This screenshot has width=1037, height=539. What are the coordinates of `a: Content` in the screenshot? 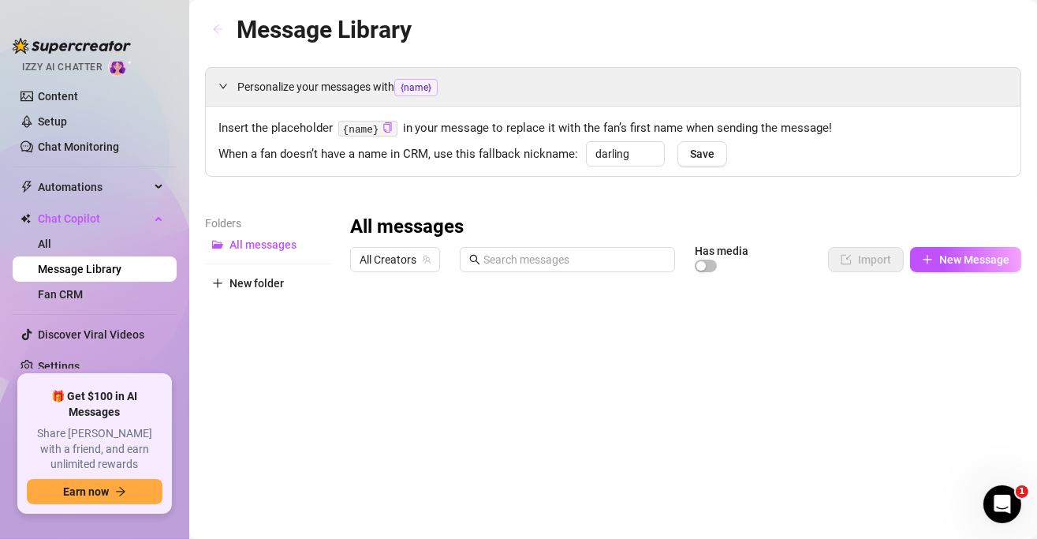 It's located at (58, 96).